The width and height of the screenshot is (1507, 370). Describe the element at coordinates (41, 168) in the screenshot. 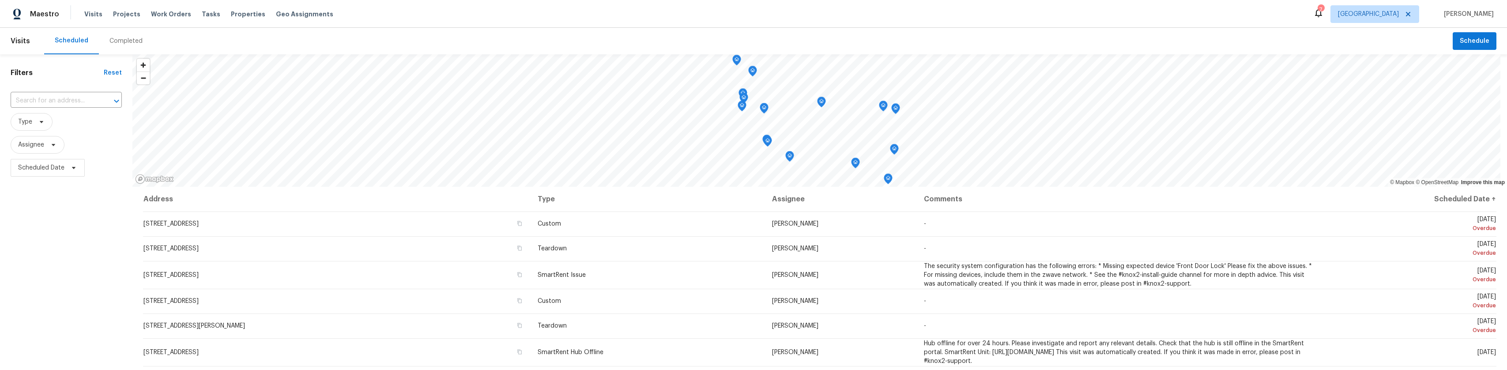

I see `span: Scheduled Date` at that location.